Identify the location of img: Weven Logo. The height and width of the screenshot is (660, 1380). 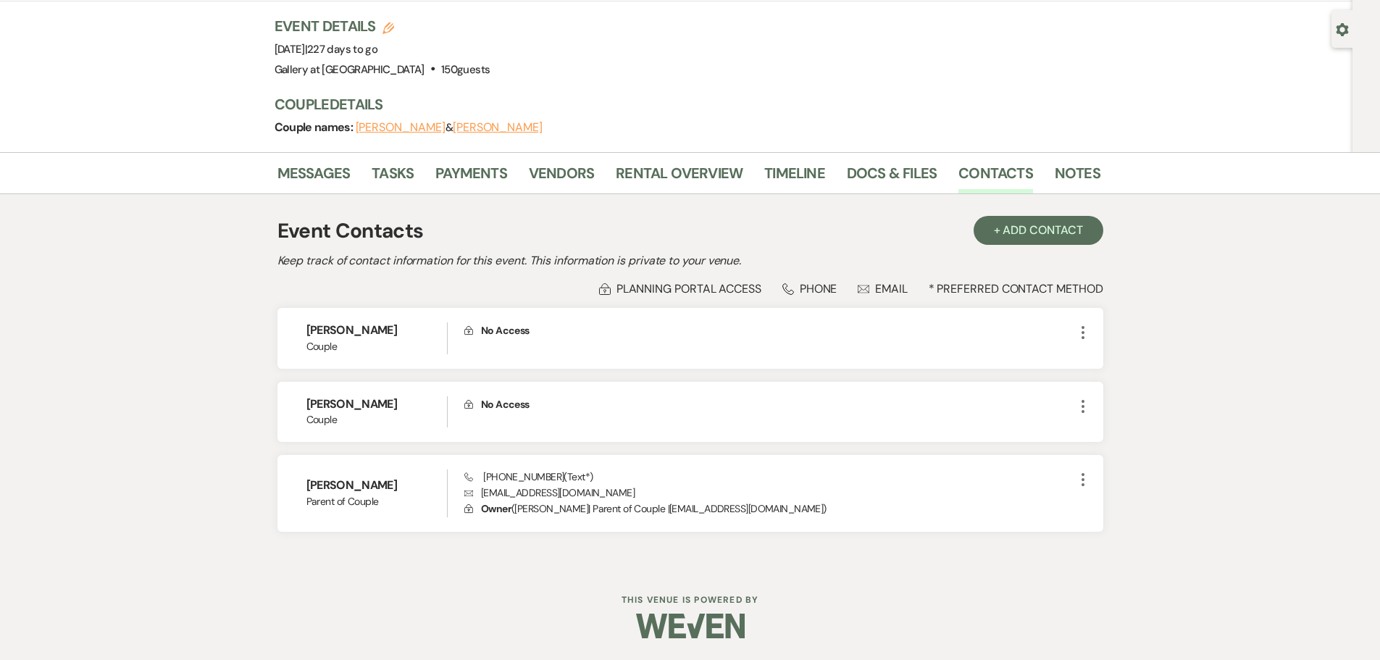
(691, 626).